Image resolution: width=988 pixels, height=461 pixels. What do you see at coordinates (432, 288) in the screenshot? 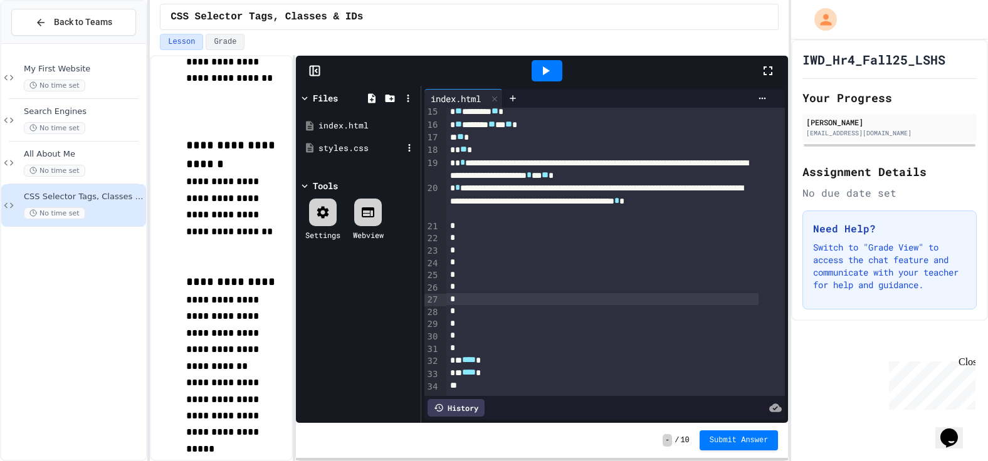
I see `div: 26` at bounding box center [432, 288].